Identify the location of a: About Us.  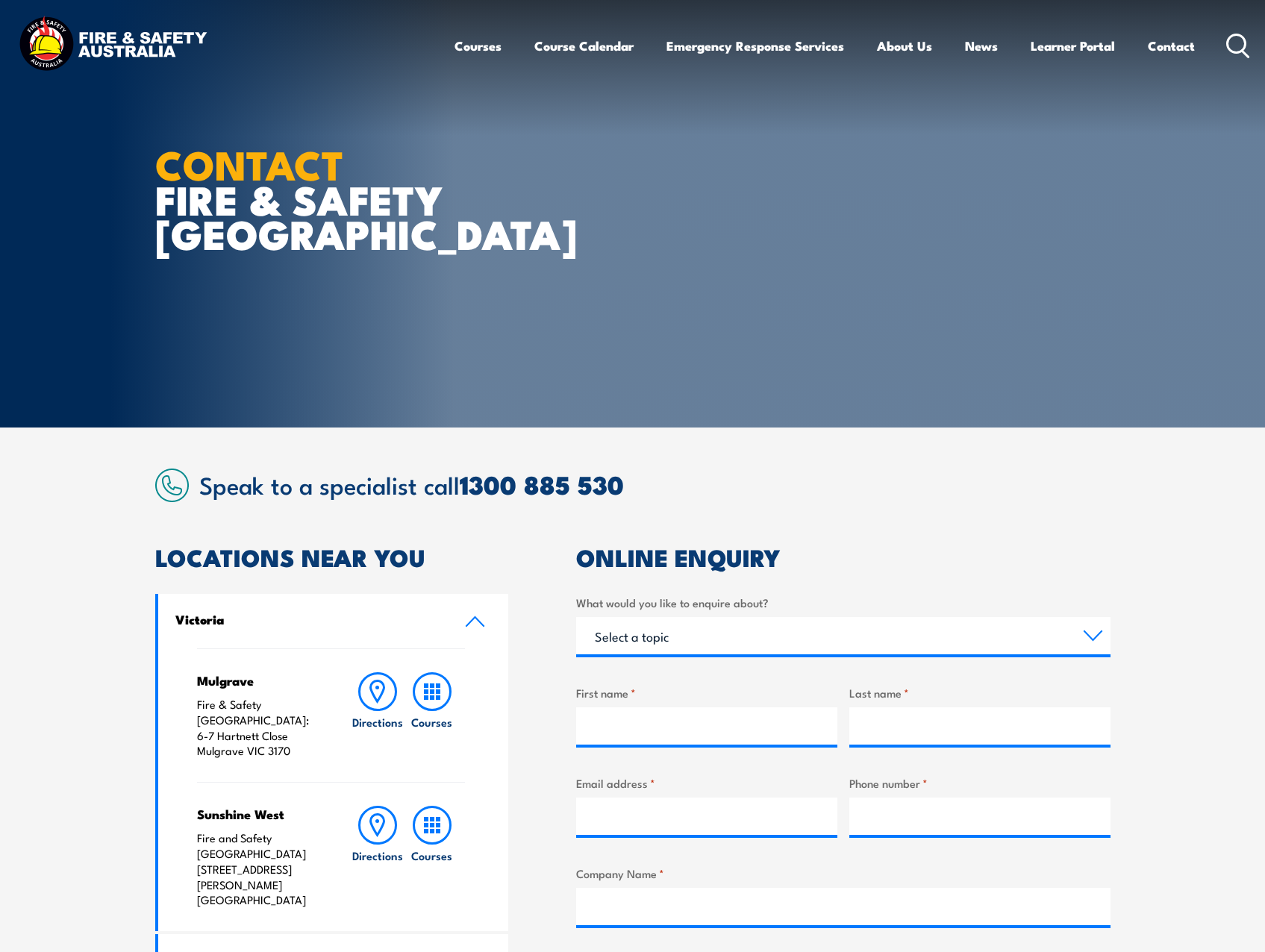
(905, 45).